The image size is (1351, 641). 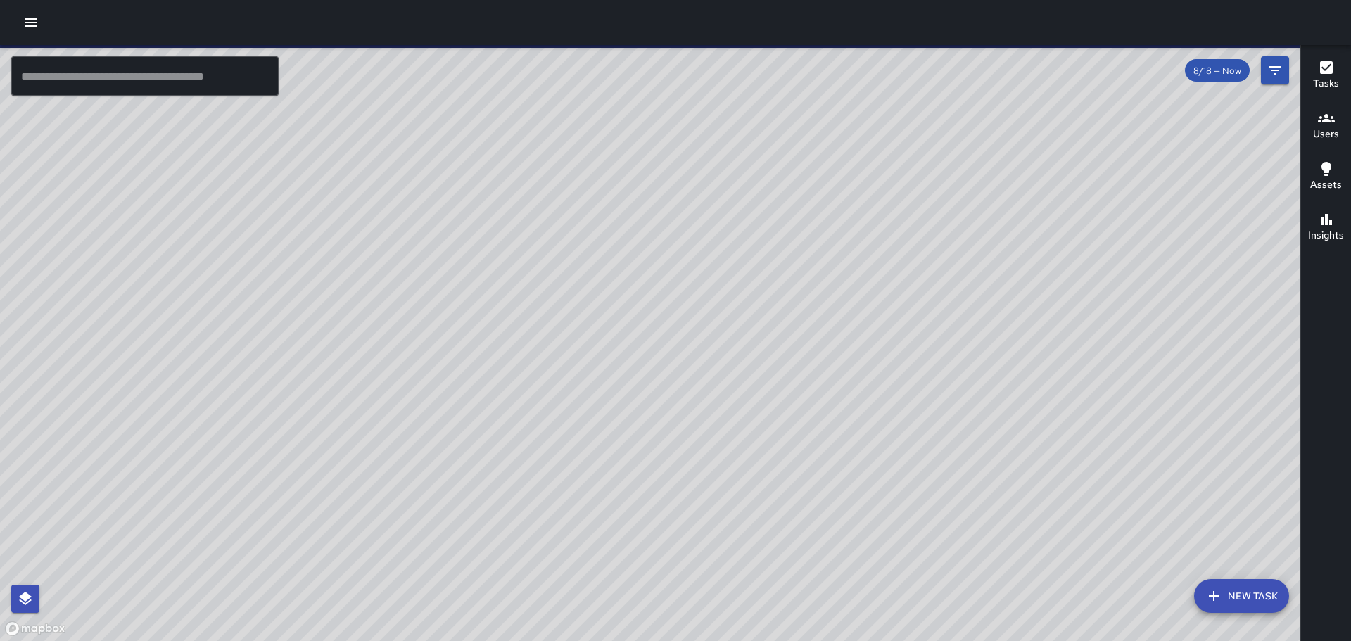 What do you see at coordinates (1217, 70) in the screenshot?
I see `span: 8/18 — Now` at bounding box center [1217, 70].